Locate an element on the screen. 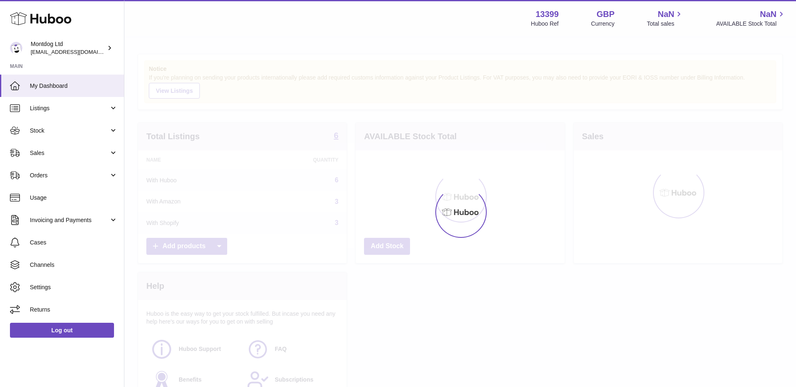 The width and height of the screenshot is (796, 387). span: Cases is located at coordinates (74, 242).